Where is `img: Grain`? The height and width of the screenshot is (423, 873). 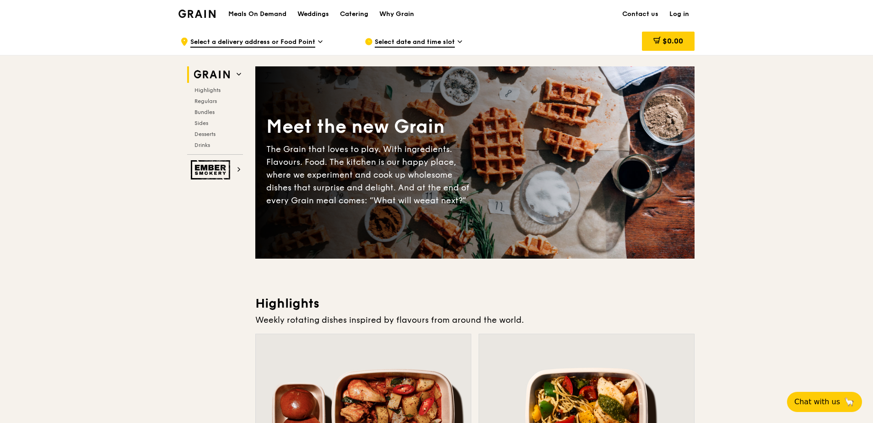 img: Grain is located at coordinates (197, 14).